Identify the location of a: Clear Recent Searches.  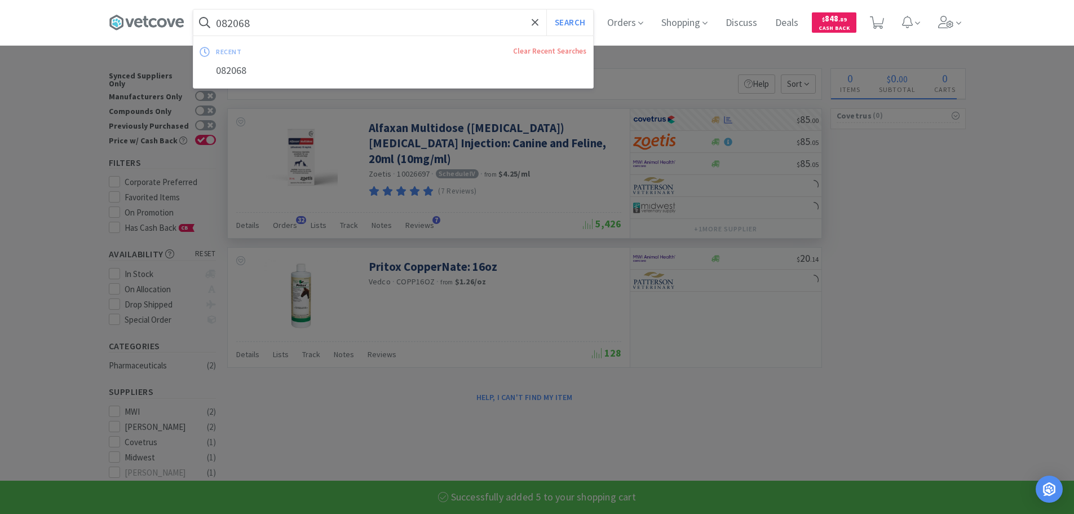
(550, 51).